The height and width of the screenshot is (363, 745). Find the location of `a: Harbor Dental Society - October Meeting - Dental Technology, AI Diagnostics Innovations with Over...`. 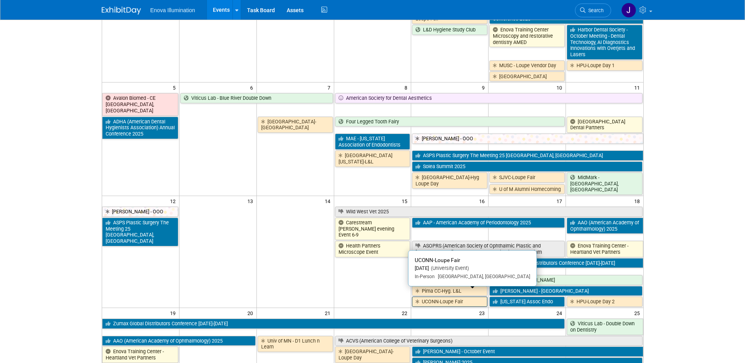

a: Harbor Dental Society - October Meeting - Dental Technology, AI Diagnostics Innovations with Over... is located at coordinates (604, 42).